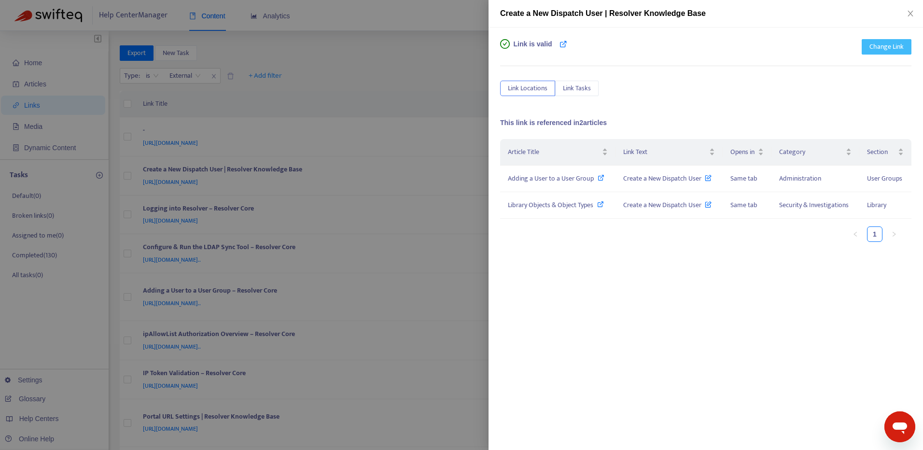  I want to click on span: User Groups, so click(885, 178).